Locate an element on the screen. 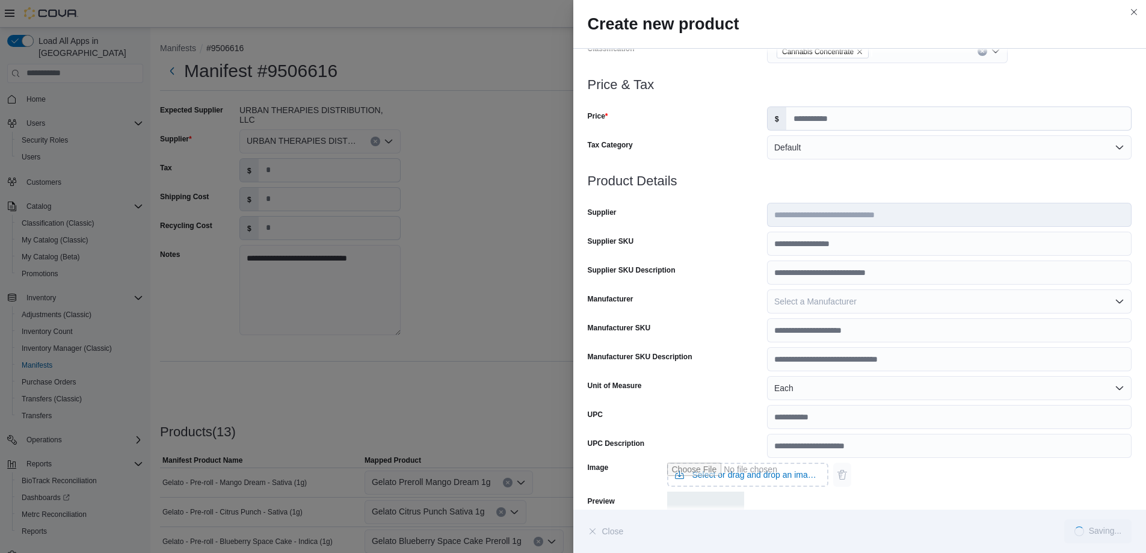 Image resolution: width=1146 pixels, height=553 pixels. button: LoadingSaving... is located at coordinates (1098, 531).